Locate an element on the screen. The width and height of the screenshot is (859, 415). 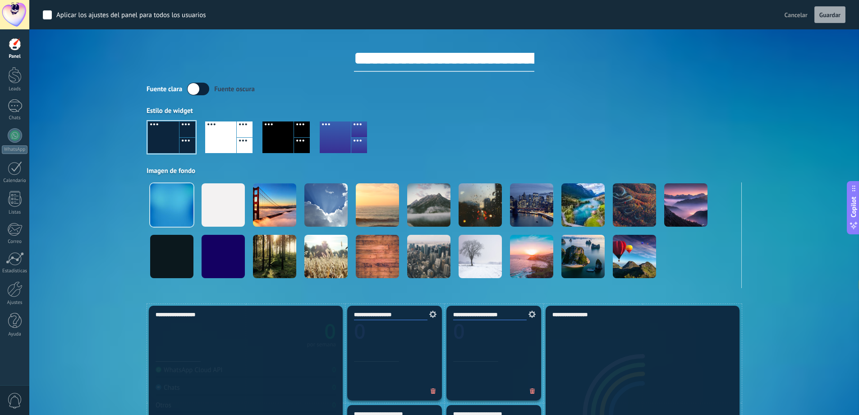
div: Ajustes is located at coordinates (15, 302).